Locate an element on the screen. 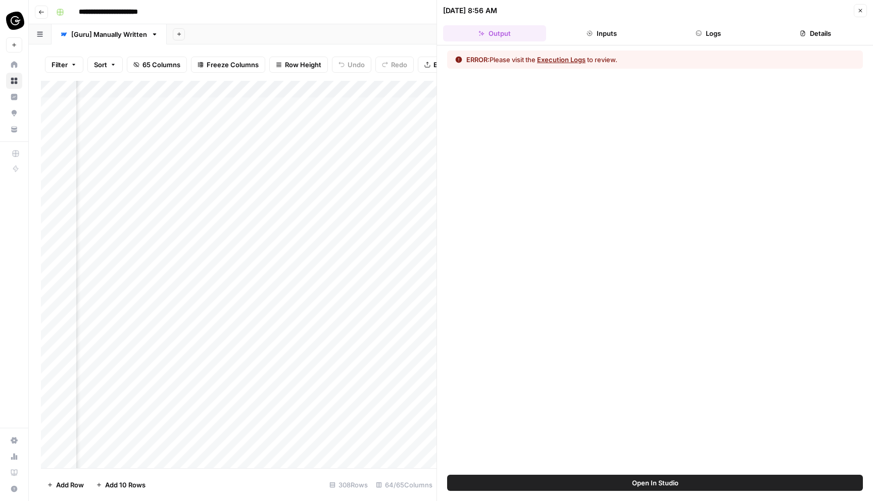 Image resolution: width=873 pixels, height=501 pixels. button: Add 10 Rows is located at coordinates (121, 485).